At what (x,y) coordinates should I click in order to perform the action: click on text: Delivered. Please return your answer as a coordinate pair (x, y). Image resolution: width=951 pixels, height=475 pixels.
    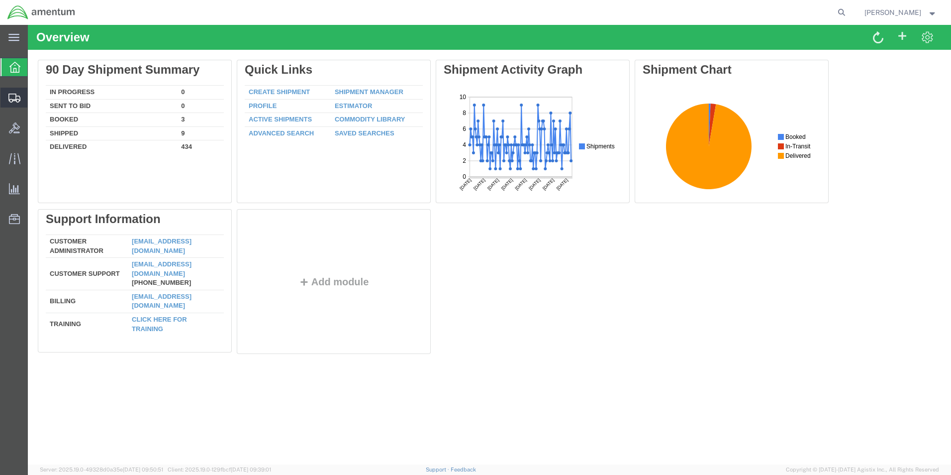
    Looking at the image, I should click on (155, 66).